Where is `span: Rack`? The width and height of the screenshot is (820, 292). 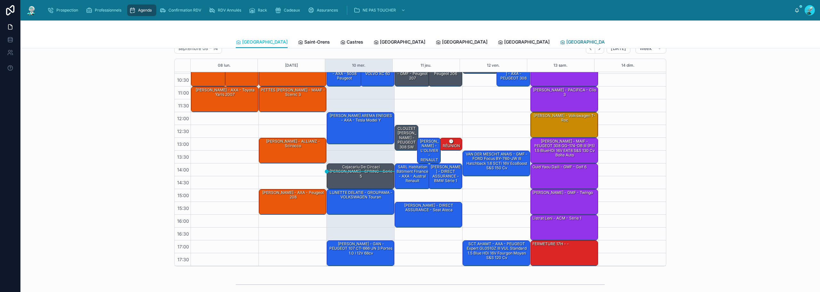
span: Rack is located at coordinates (262, 10).